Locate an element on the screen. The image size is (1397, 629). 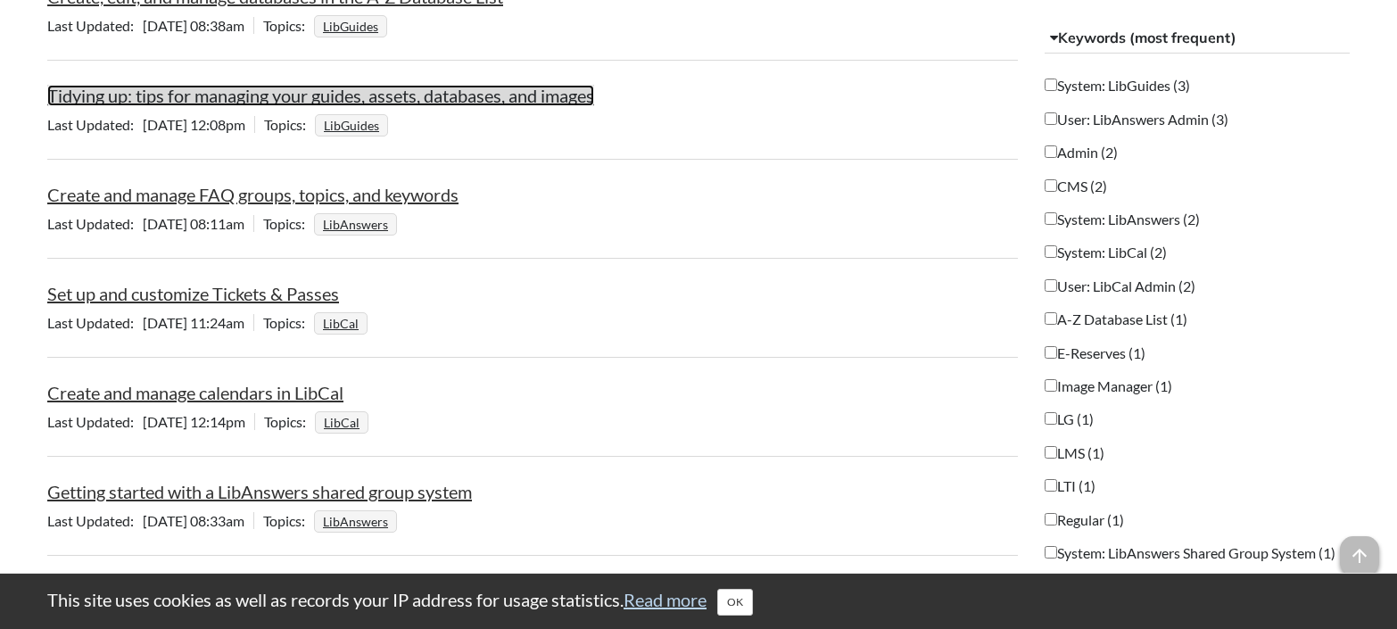
input: E-Reserves (1) is located at coordinates (1051, 352).